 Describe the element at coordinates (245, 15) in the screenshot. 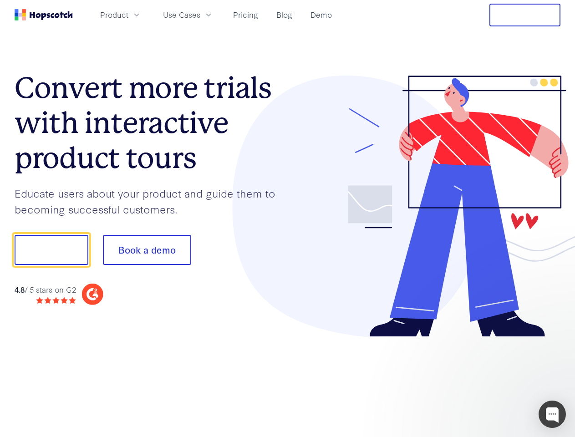

I see `a: Pricing` at that location.